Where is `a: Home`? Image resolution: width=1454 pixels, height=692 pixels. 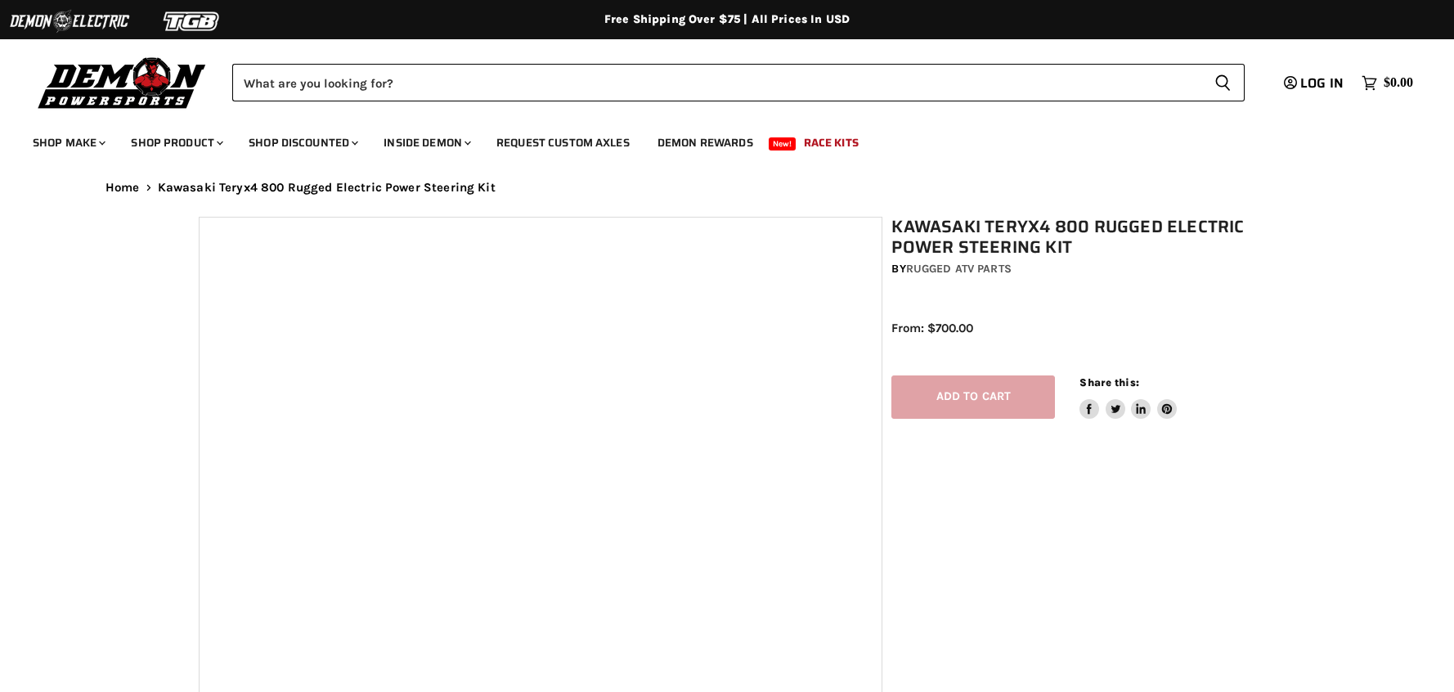
a: Home is located at coordinates (123, 187).